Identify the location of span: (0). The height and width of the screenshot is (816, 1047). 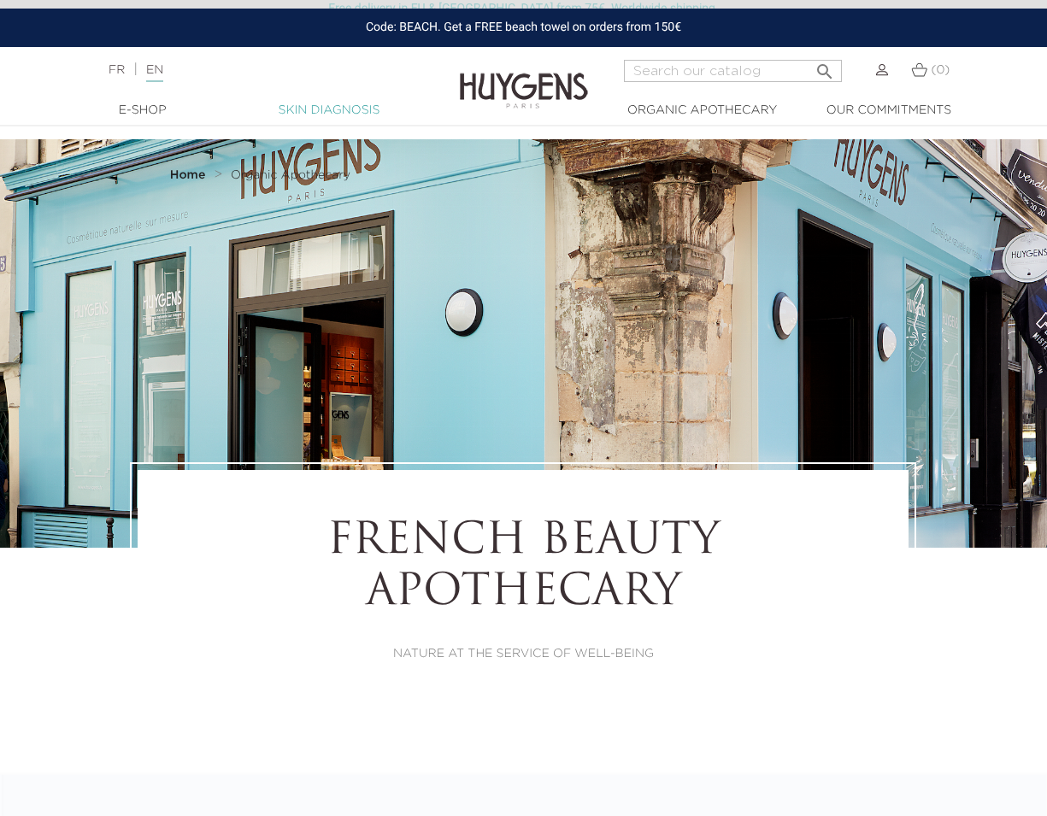
(940, 70).